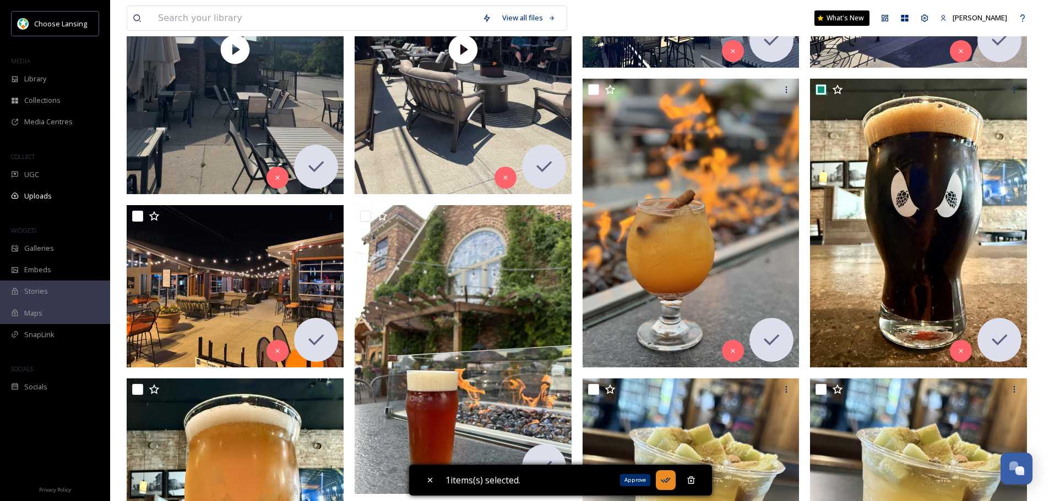 The image size is (1049, 501). I want to click on img: ext_1757431482.609694_Cheers@badbrewing.com-unnamed (41).jpg, so click(918, 223).